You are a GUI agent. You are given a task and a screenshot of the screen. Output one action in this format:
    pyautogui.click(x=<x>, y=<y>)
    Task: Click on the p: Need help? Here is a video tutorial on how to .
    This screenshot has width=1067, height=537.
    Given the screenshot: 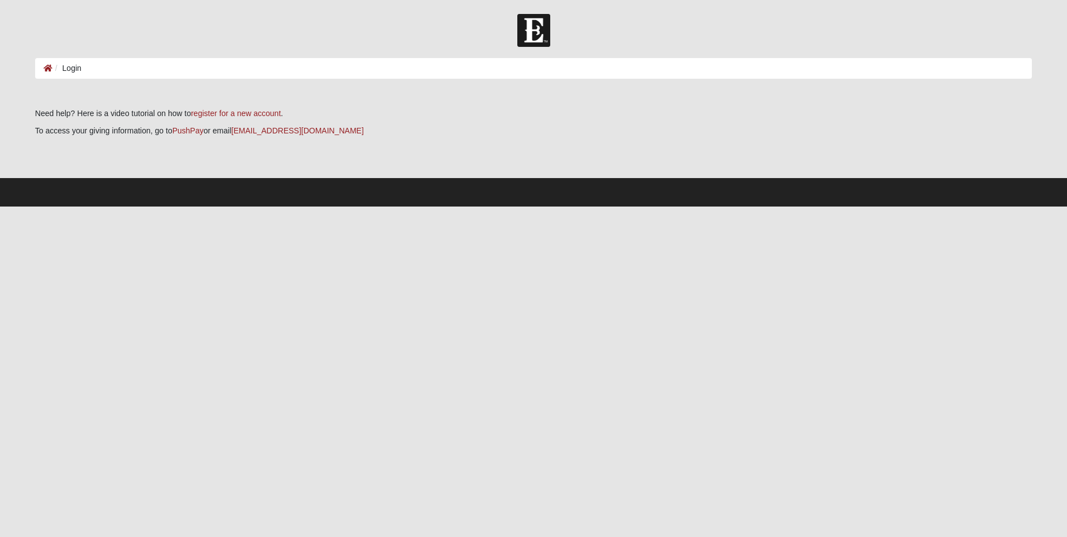 What is the action you would take?
    pyautogui.click(x=533, y=113)
    